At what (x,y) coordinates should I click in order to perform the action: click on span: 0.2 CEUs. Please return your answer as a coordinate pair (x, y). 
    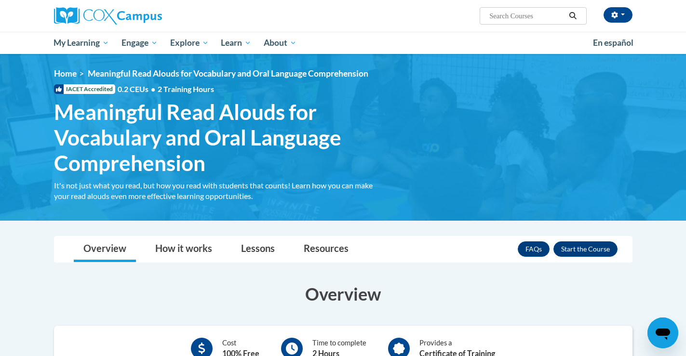
    Looking at the image, I should click on (166, 89).